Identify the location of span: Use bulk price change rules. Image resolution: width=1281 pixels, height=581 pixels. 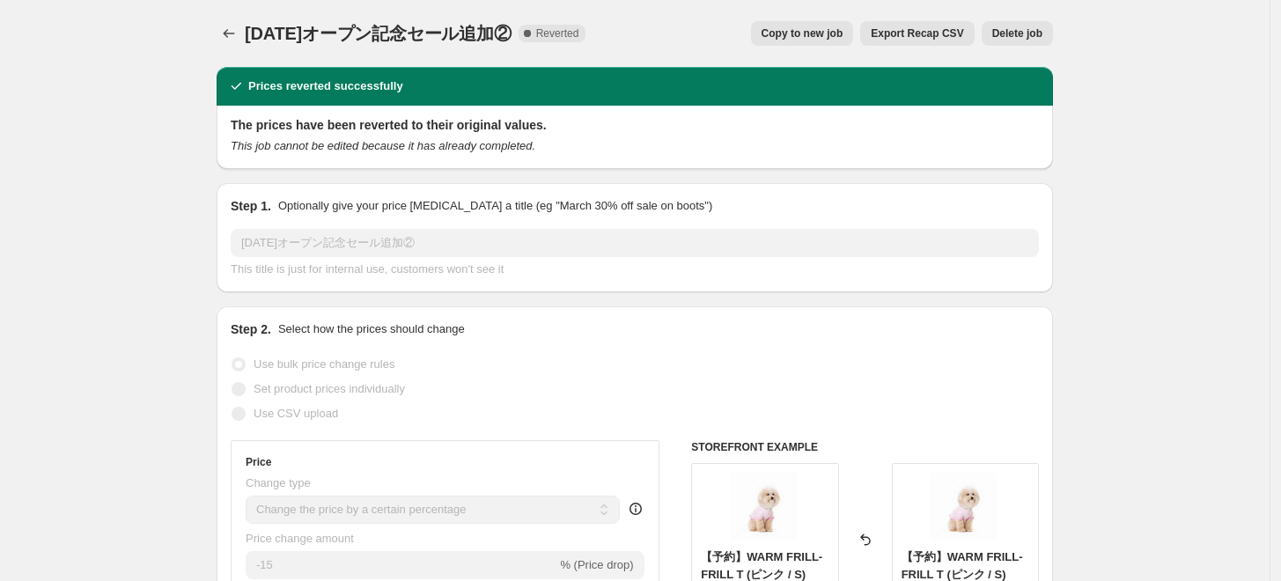
(324, 364).